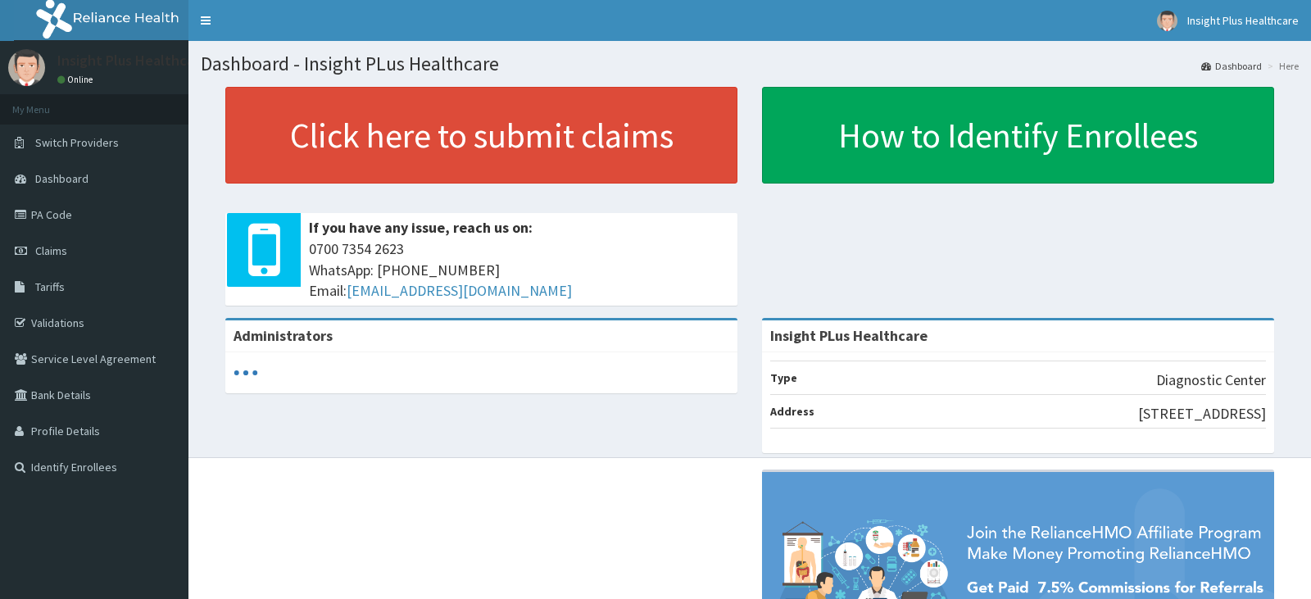 Image resolution: width=1311 pixels, height=599 pixels. I want to click on p: Diagnostic Center, so click(1211, 380).